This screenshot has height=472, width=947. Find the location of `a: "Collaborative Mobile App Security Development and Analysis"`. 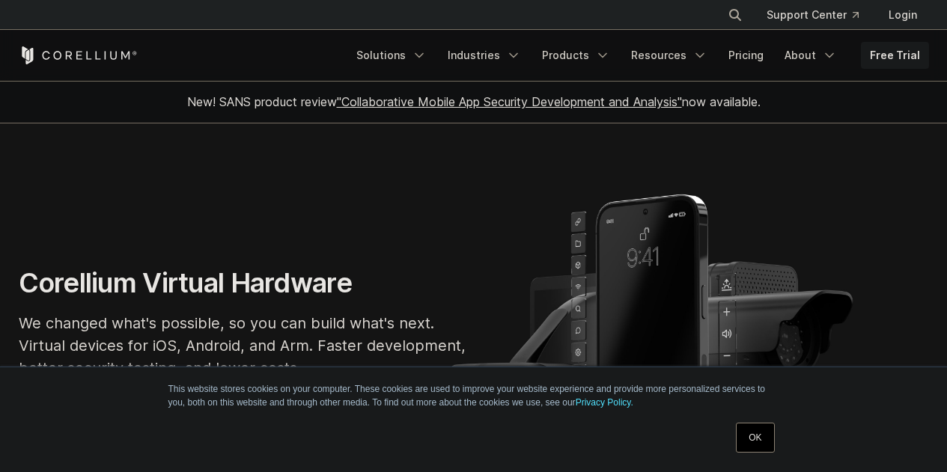

a: "Collaborative Mobile App Security Development and Analysis" is located at coordinates (509, 102).